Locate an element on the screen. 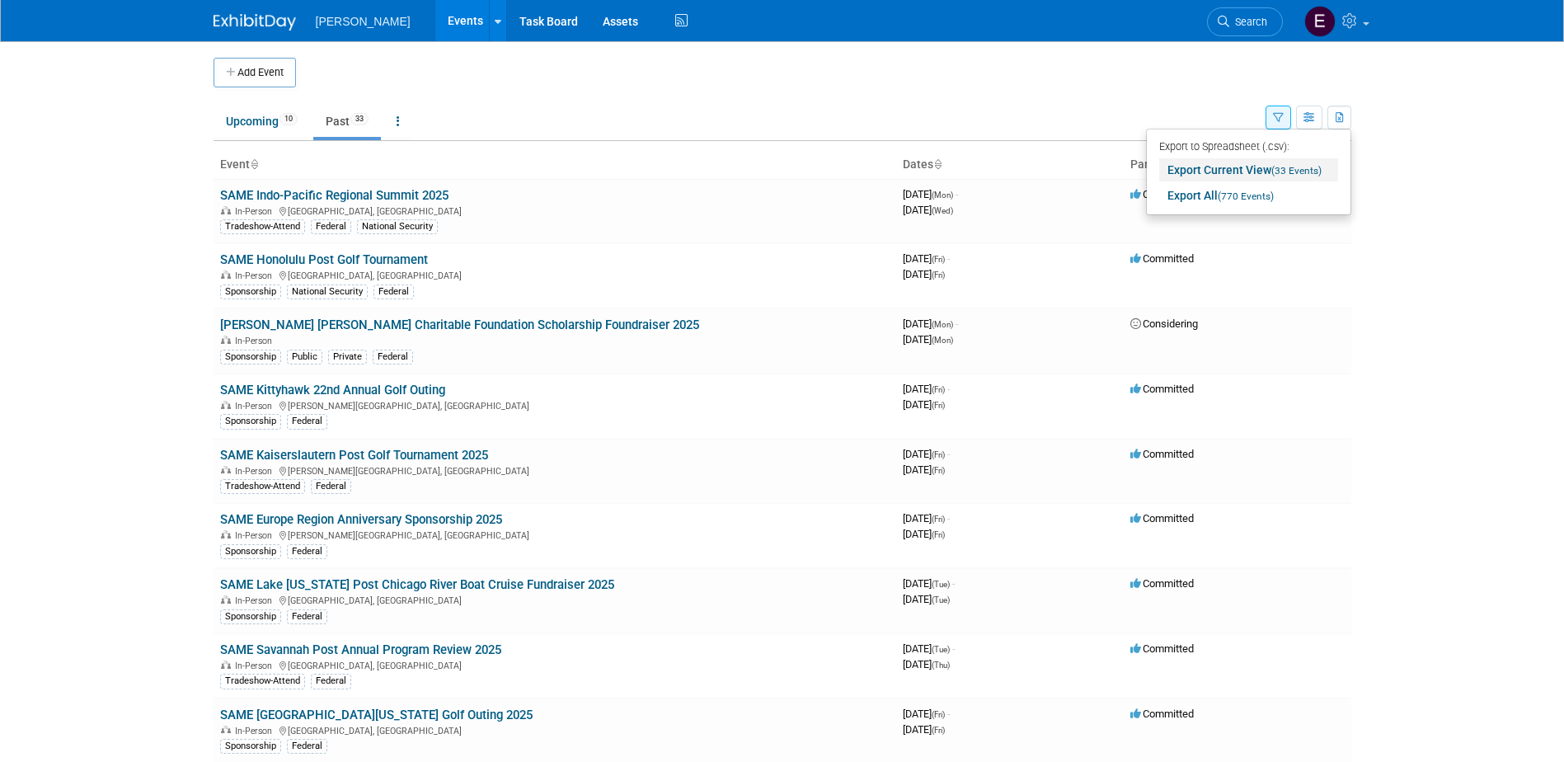  span: Search is located at coordinates (1248, 21).